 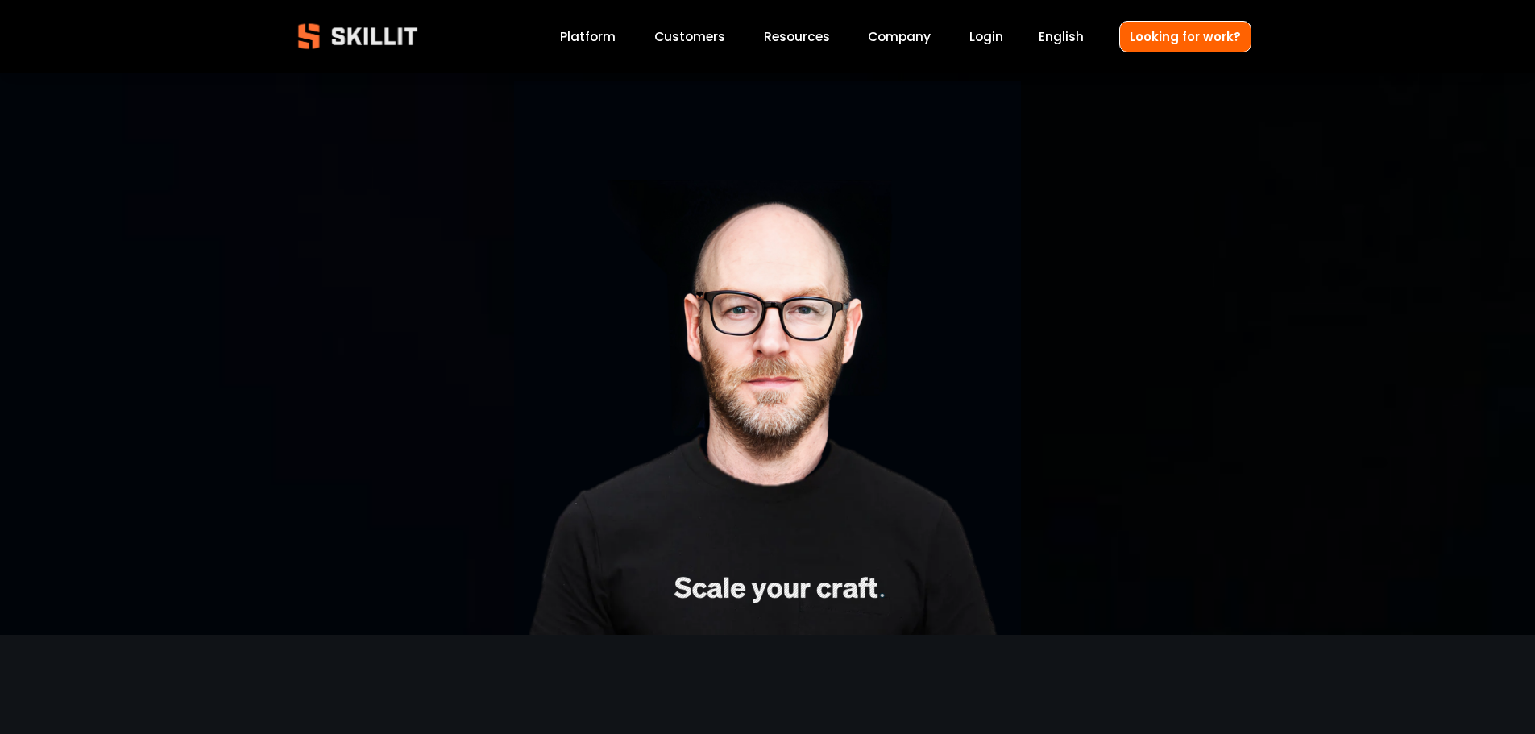 What do you see at coordinates (358, 36) in the screenshot?
I see `img: Skillit` at bounding box center [358, 36].